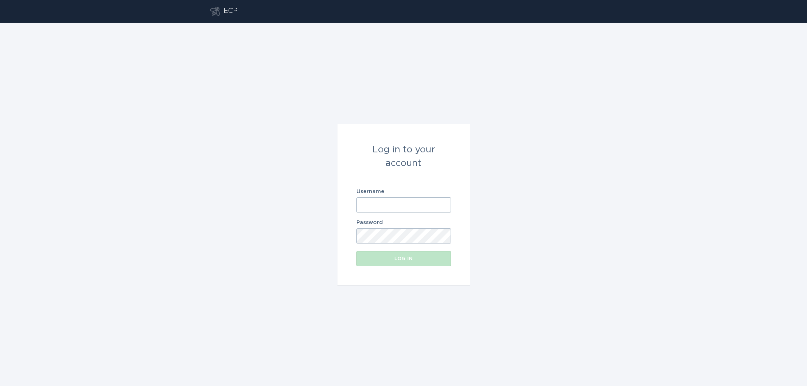 This screenshot has width=807, height=386. Describe the element at coordinates (404, 223) in the screenshot. I see `label: Password` at that location.